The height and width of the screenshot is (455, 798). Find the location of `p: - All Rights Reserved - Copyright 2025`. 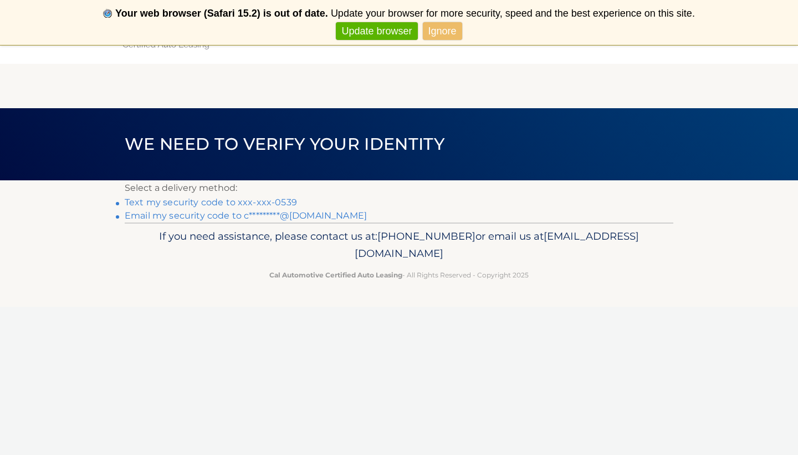

p: - All Rights Reserved - Copyright 2025 is located at coordinates (399, 274).